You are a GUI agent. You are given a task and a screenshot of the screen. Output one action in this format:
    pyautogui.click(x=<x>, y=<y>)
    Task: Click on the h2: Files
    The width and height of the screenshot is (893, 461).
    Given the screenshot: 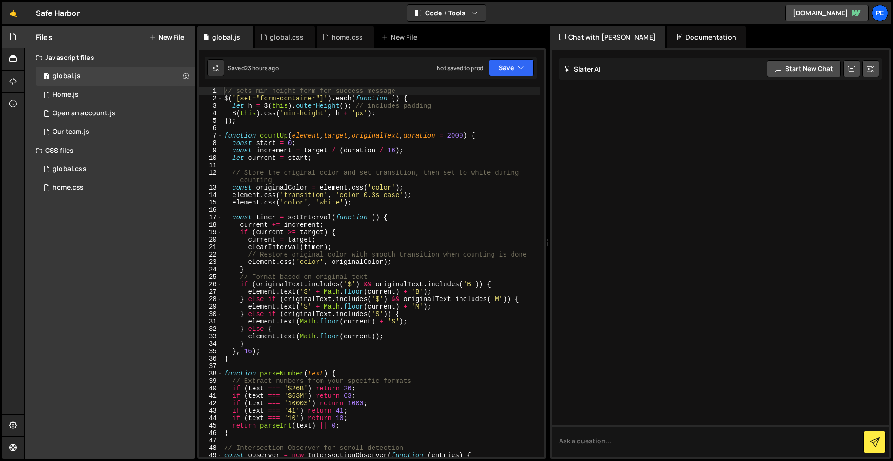 What is the action you would take?
    pyautogui.click(x=44, y=37)
    